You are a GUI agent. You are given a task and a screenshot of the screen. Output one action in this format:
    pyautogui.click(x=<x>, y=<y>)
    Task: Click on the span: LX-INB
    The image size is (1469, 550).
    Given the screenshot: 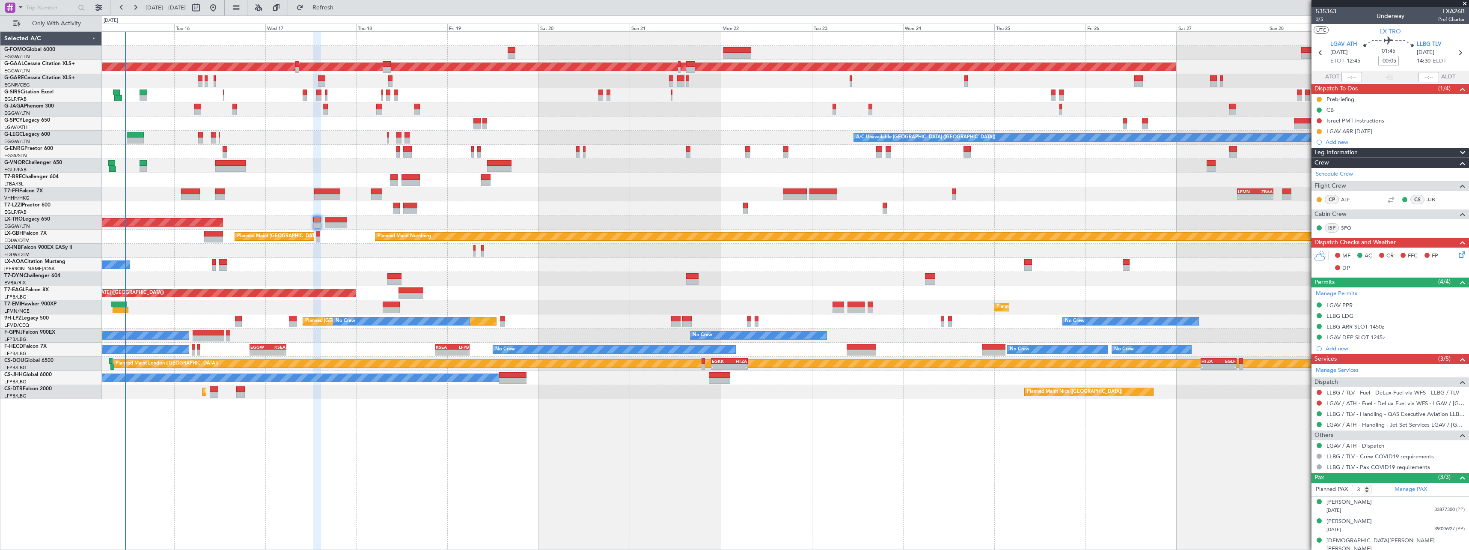 What is the action you would take?
    pyautogui.click(x=12, y=247)
    